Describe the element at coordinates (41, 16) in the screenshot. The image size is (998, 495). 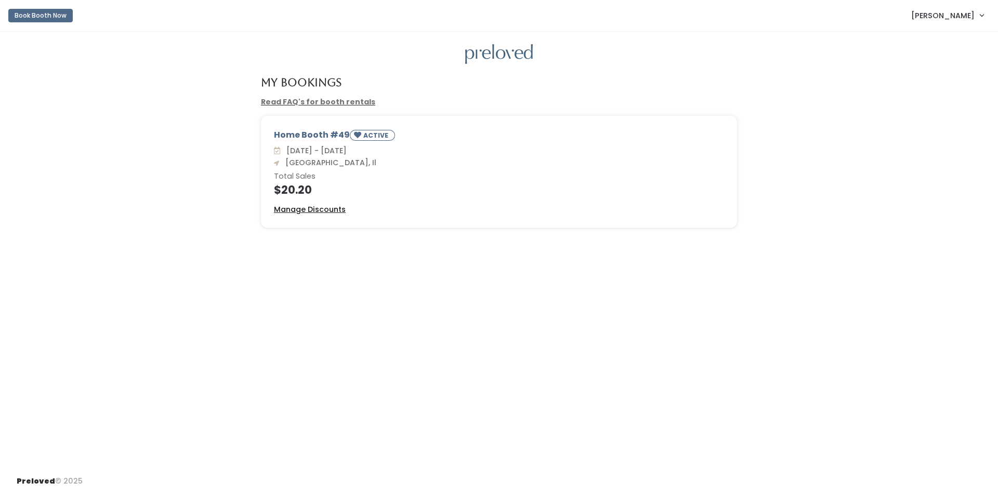
I see `a: Book Booth Now` at that location.